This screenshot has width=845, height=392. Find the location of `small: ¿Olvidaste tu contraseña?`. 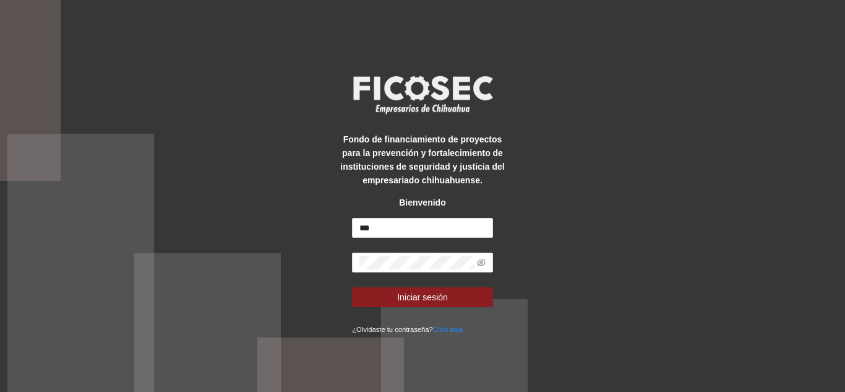

small: ¿Olvidaste tu contraseña? is located at coordinates (407, 329).